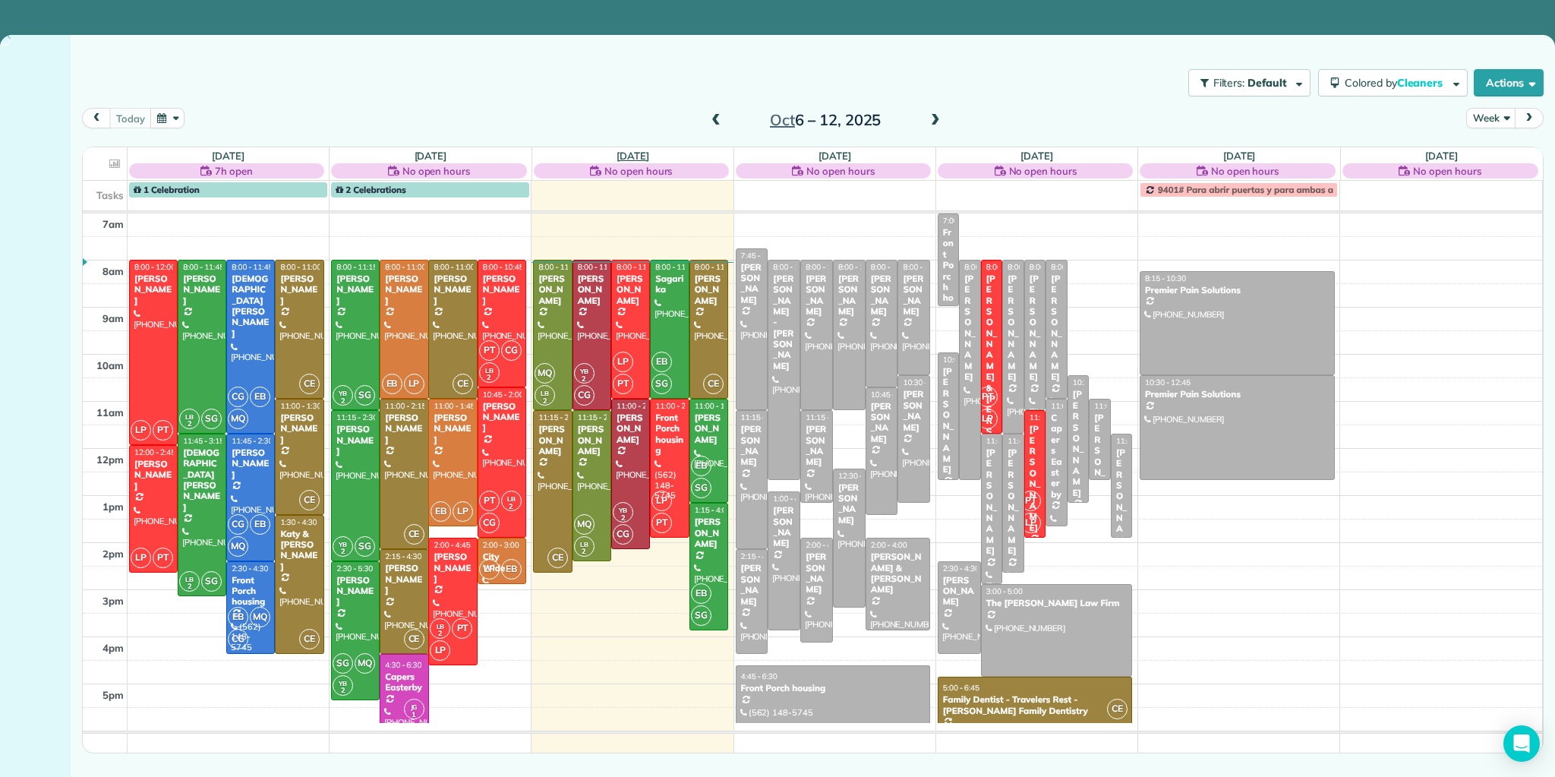 The image size is (1555, 777). What do you see at coordinates (1137, 440) in the screenshot?
I see `span: 11:45 - 2:00` at bounding box center [1137, 440].